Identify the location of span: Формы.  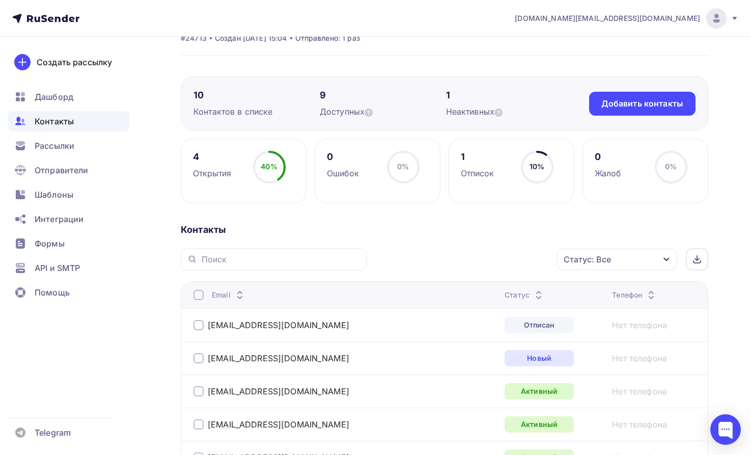
(49, 243).